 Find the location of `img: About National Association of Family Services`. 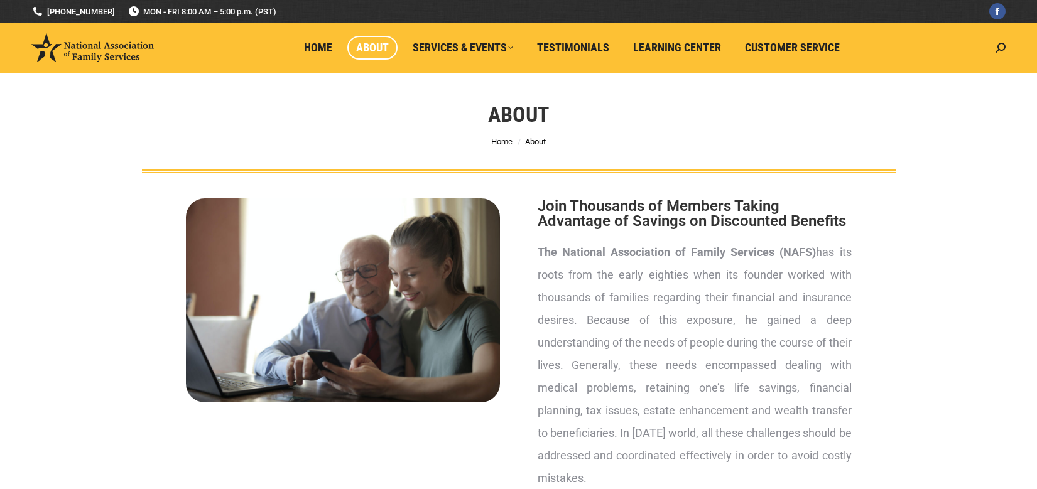

img: About National Association of Family Services is located at coordinates (343, 300).